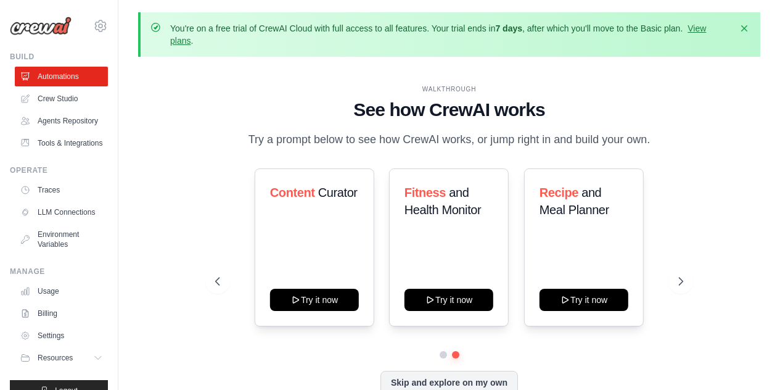 This screenshot has height=390, width=780. Describe the element at coordinates (61, 239) in the screenshot. I see `a: Environment Variables` at that location.